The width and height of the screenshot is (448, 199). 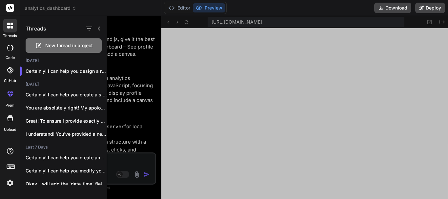 What do you see at coordinates (66, 95) in the screenshot?
I see `p: Certainly! I can help you create a slide...` at bounding box center [66, 95].